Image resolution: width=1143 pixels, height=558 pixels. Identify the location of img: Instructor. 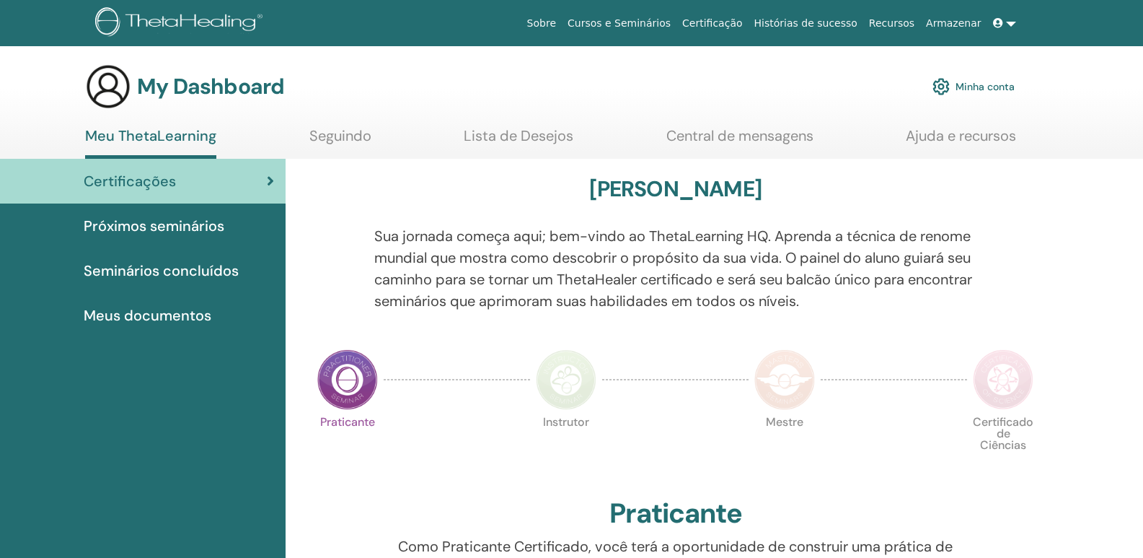
(566, 379).